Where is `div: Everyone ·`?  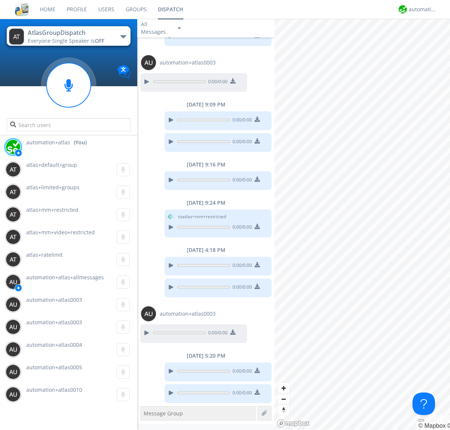
div: Everyone · is located at coordinates (70, 41).